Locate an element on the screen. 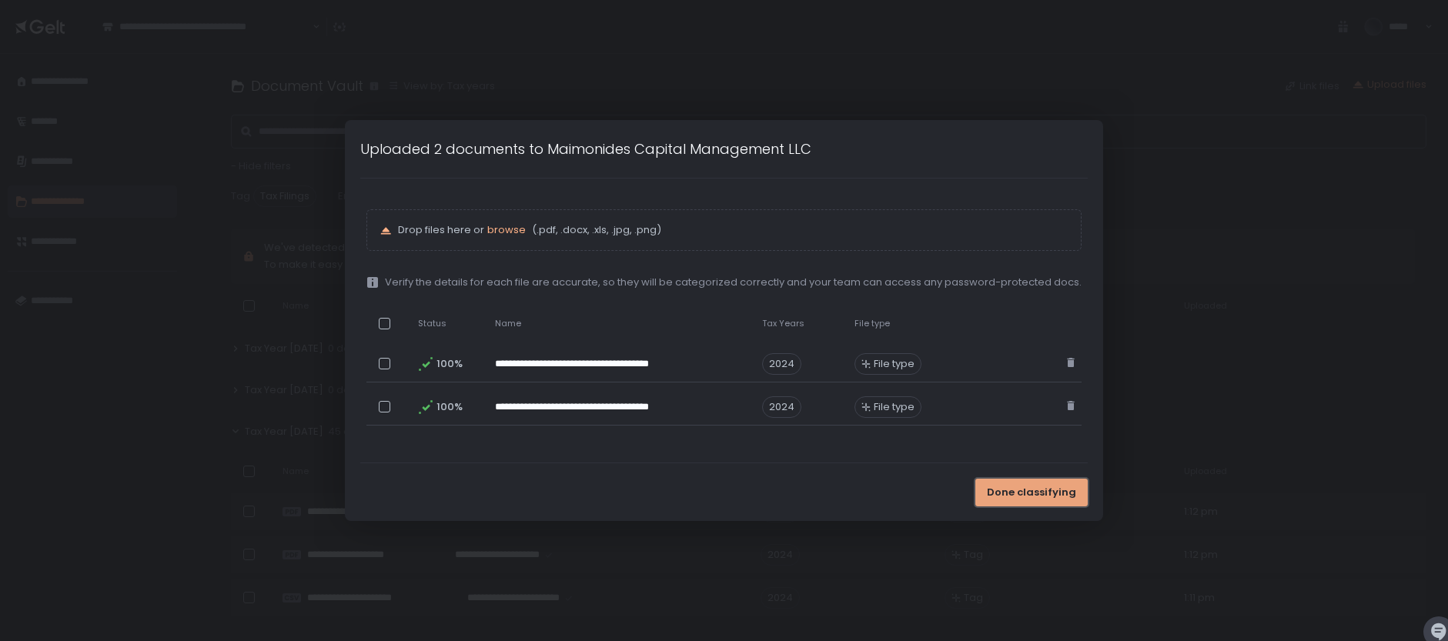 This screenshot has height=641, width=1448. span: Status is located at coordinates (432, 323).